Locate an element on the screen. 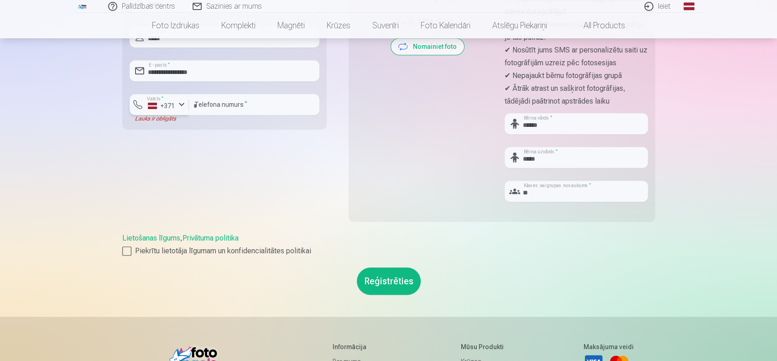 The width and height of the screenshot is (777, 361). h5: Maksājuma veidi is located at coordinates (608, 347).